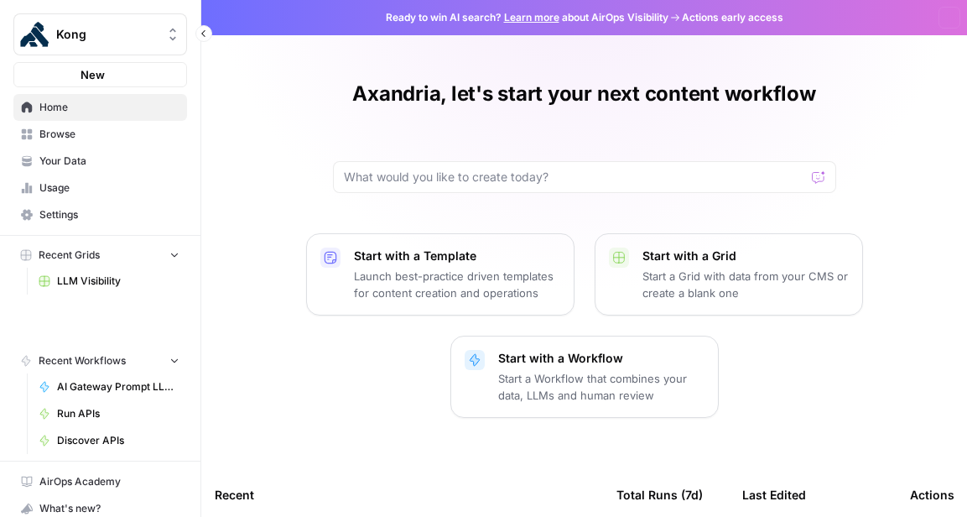  Describe the element at coordinates (532, 17) in the screenshot. I see `a: Learn more` at that location.